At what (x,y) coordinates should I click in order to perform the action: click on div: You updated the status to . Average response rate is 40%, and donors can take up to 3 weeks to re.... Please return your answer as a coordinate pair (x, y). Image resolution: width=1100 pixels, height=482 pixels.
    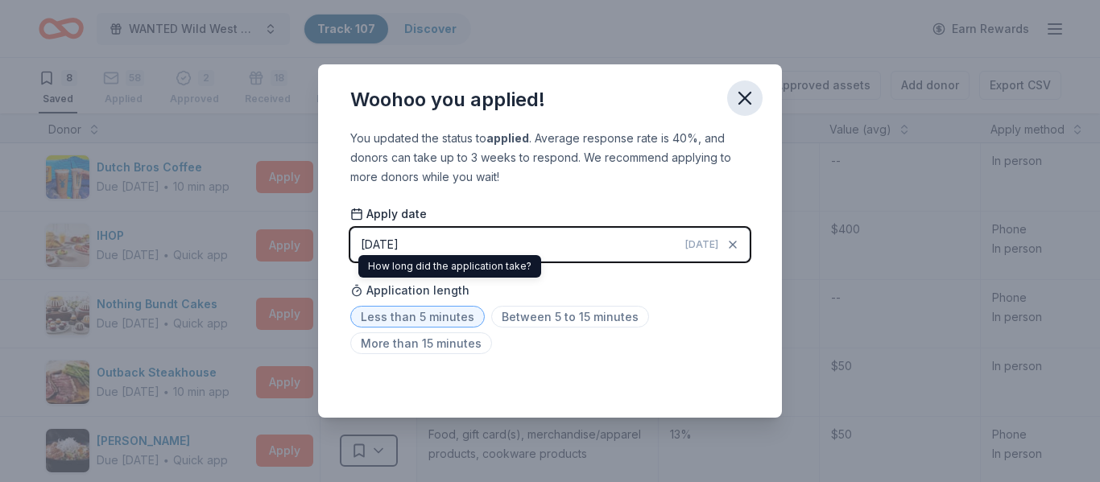
    Looking at the image, I should click on (550, 158).